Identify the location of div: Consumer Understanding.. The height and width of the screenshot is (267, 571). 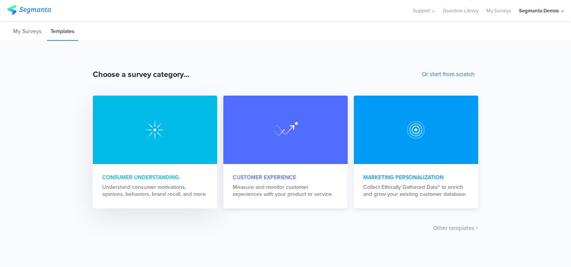
(155, 177).